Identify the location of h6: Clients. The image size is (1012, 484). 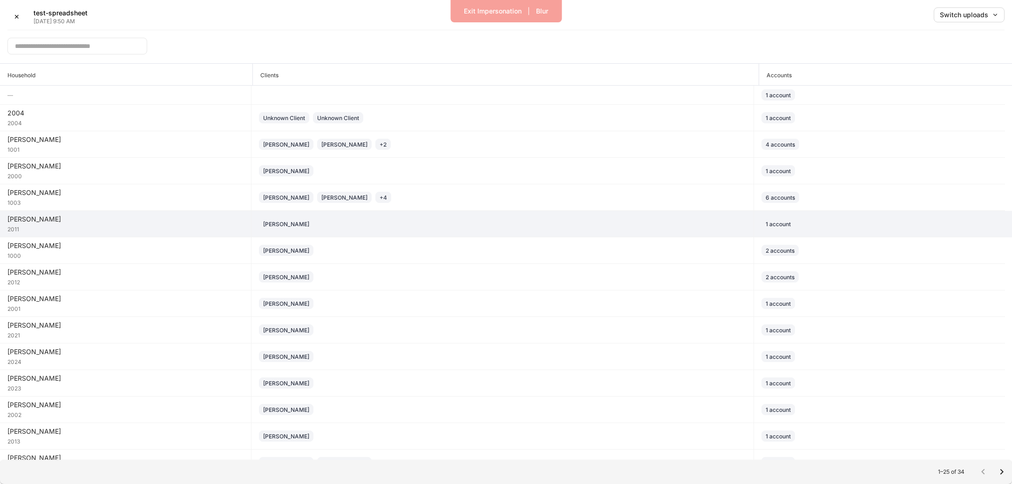
(265, 75).